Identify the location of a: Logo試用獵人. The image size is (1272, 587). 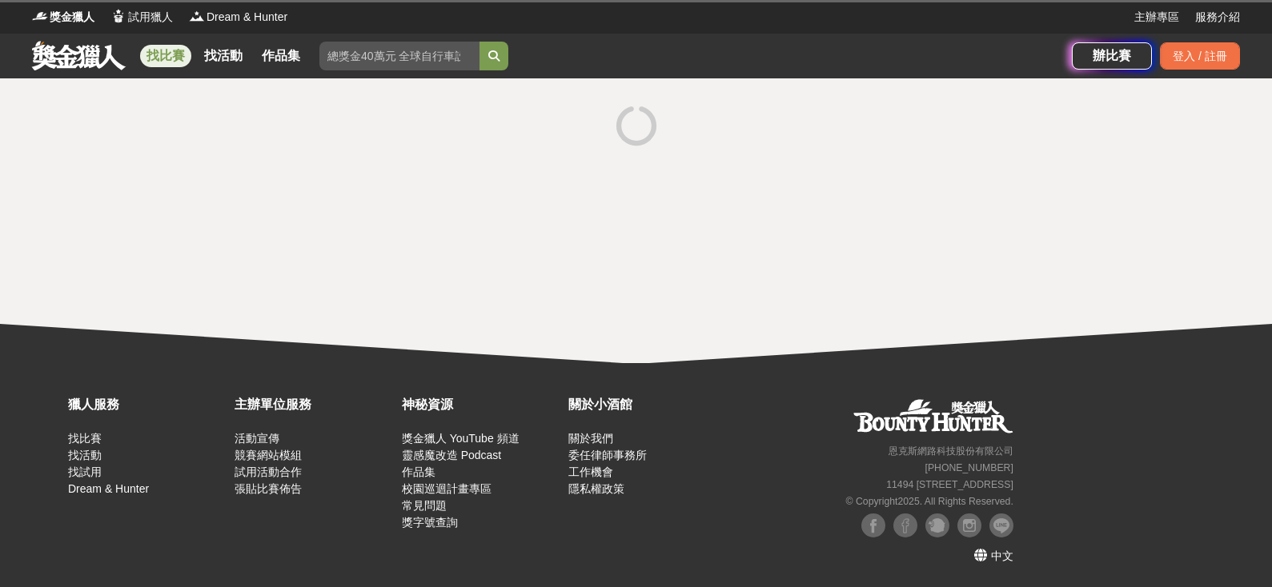
(142, 17).